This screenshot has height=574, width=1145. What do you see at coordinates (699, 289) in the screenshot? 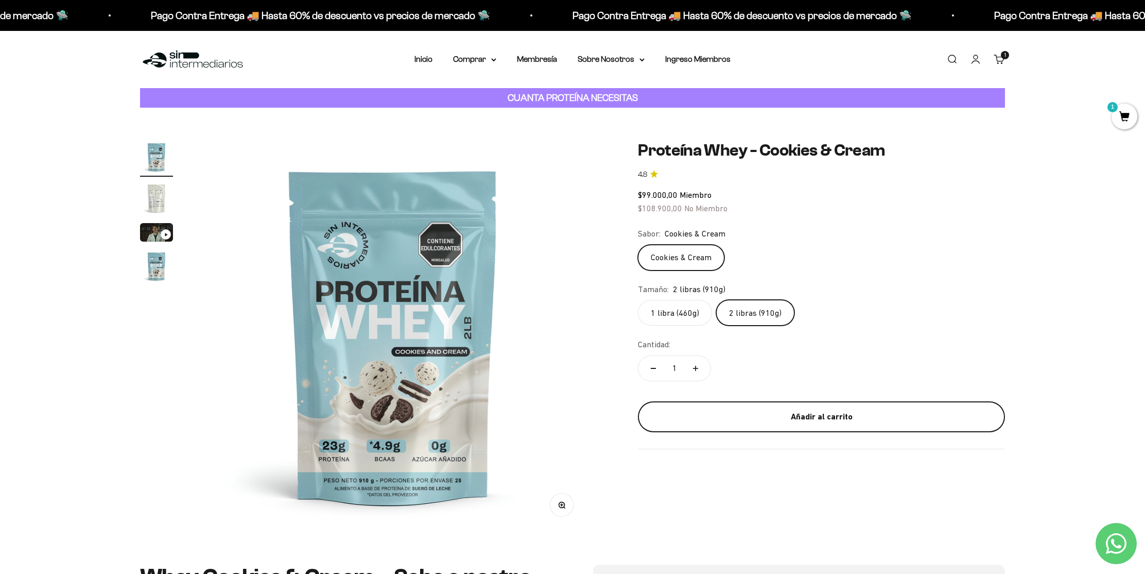
I see `span: 2 libras (910g)` at bounding box center [699, 289].